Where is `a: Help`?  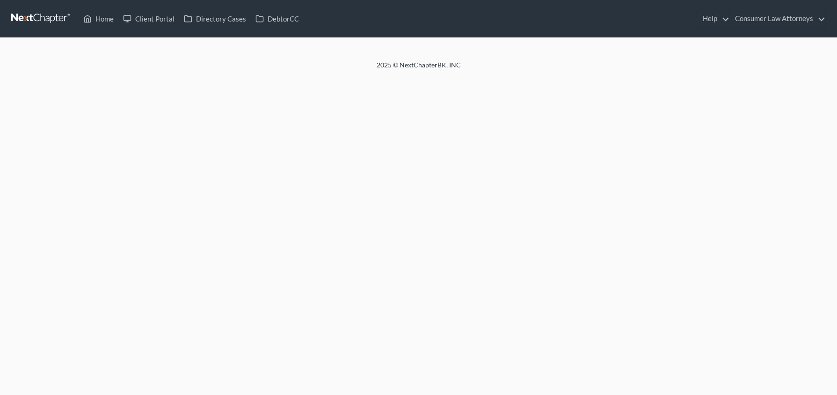
a: Help is located at coordinates (713, 19).